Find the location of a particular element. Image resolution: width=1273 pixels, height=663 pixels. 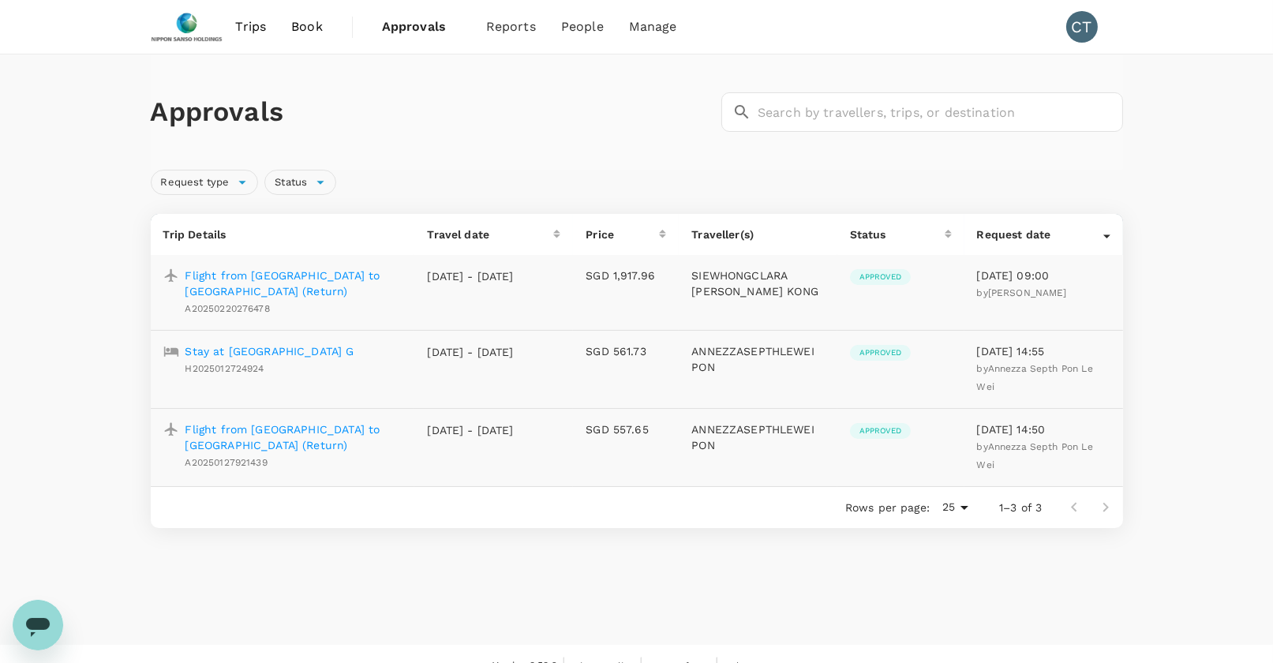

input: Search by travellers, trips, or destination is located at coordinates (940, 112).